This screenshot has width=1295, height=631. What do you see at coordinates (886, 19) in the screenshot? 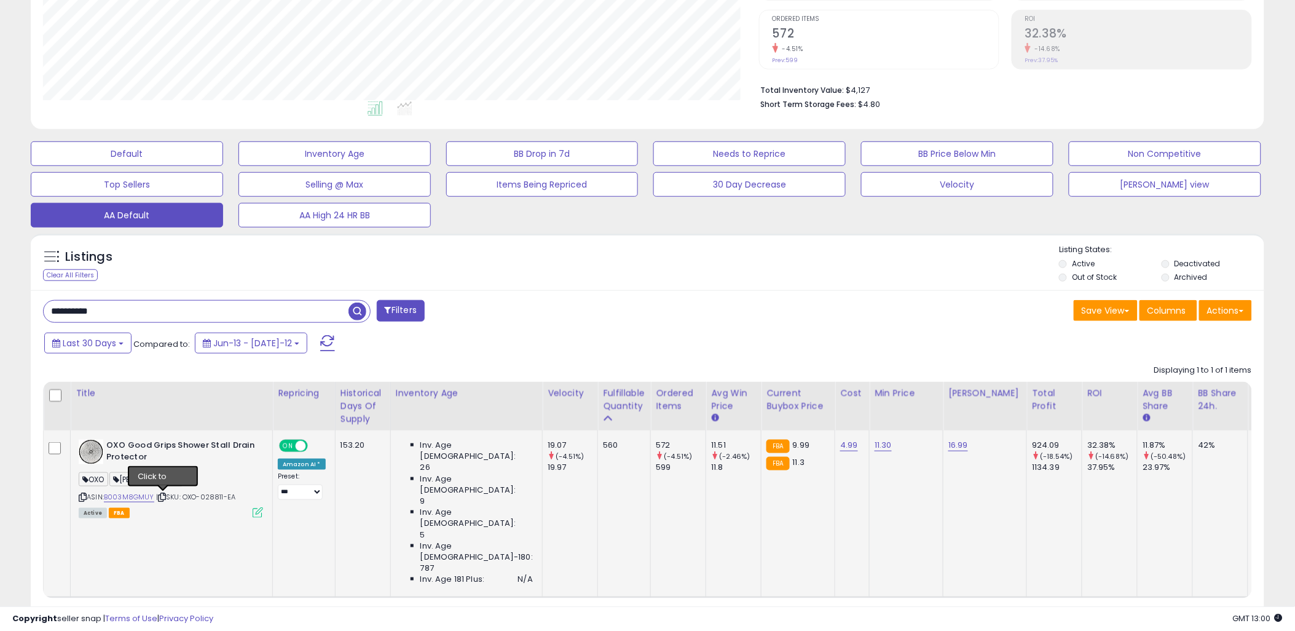
I see `span: Ordered Items` at bounding box center [886, 19].